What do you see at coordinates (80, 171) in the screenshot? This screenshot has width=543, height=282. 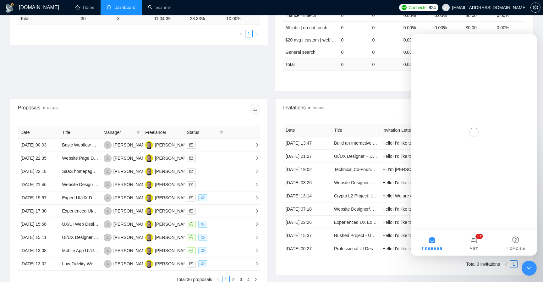 I see `td: SaaS homepage/website designer` at bounding box center [80, 171].